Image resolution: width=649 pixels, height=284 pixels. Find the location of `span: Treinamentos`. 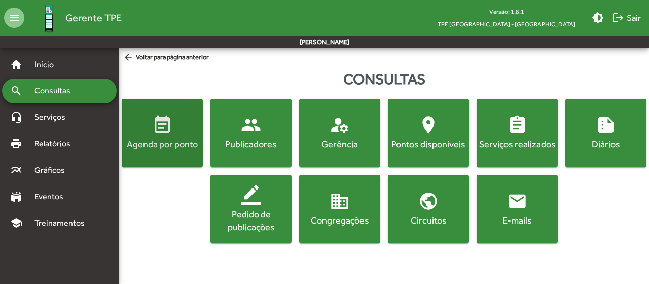

span: Treinamentos is located at coordinates (62, 223).